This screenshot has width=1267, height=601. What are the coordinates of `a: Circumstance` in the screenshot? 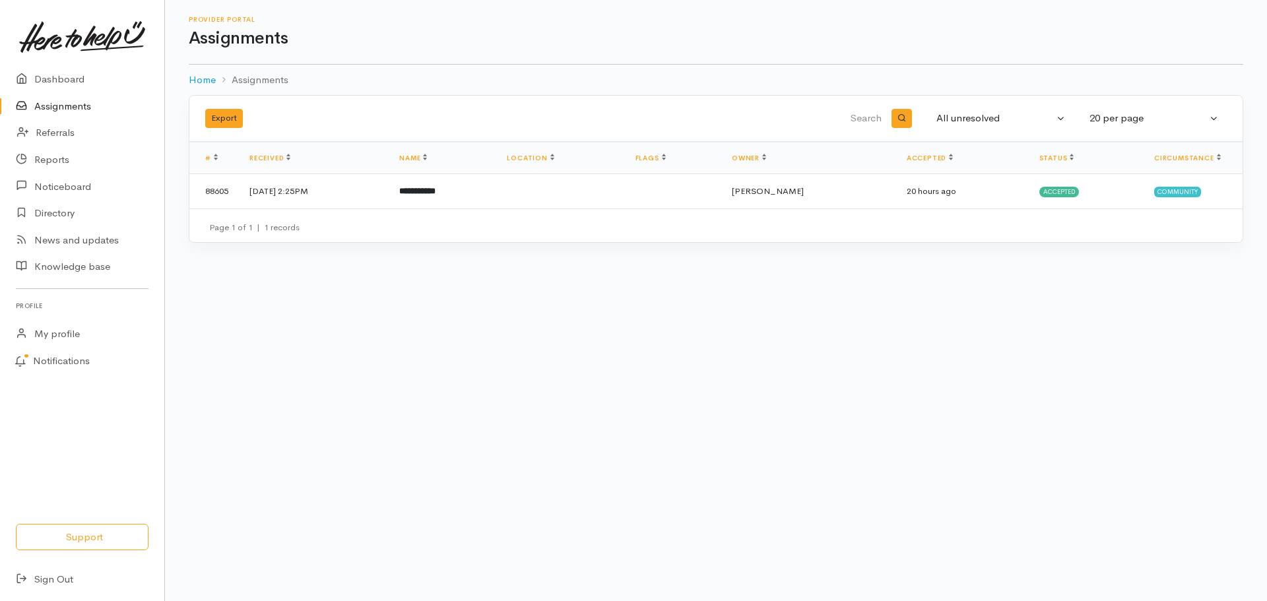 It's located at (1187, 158).